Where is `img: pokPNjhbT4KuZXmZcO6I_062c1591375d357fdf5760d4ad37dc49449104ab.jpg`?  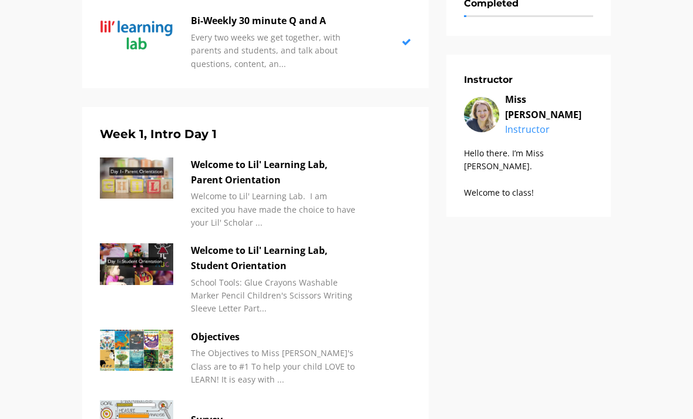
img: pokPNjhbT4KuZXmZcO6I_062c1591375d357fdf5760d4ad37dc49449104ab.jpg is located at coordinates (136, 178).